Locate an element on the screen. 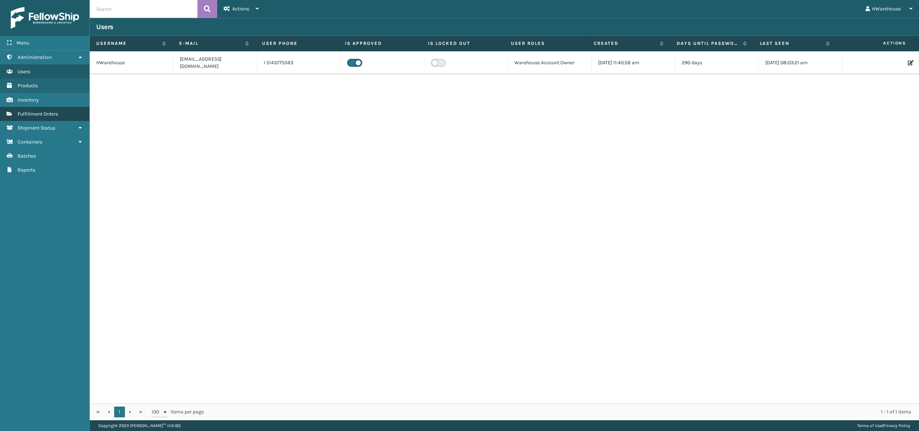  span: Products is located at coordinates (28, 85).